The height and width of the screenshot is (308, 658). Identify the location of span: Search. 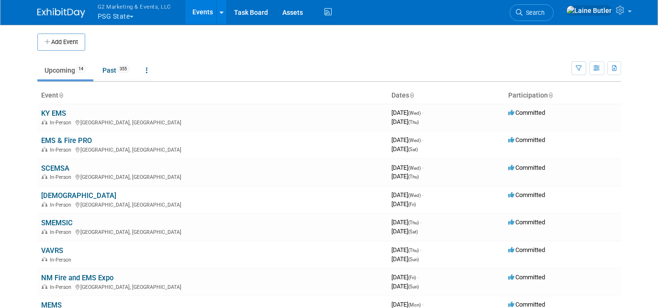
(534, 12).